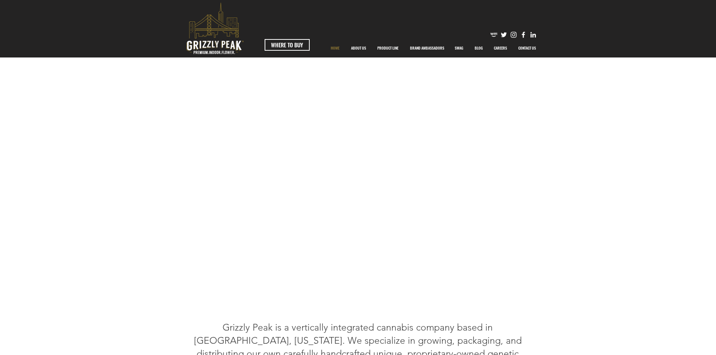 The width and height of the screenshot is (716, 355). Describe the element at coordinates (459, 48) in the screenshot. I see `p: SWAG` at that location.